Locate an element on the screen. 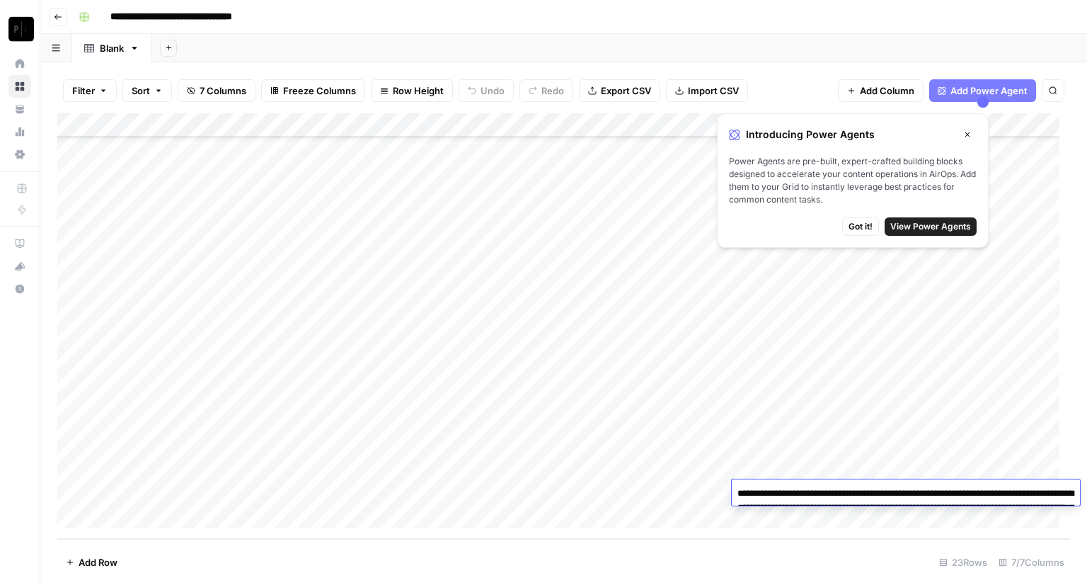  button: 7 Columns is located at coordinates (217, 91).